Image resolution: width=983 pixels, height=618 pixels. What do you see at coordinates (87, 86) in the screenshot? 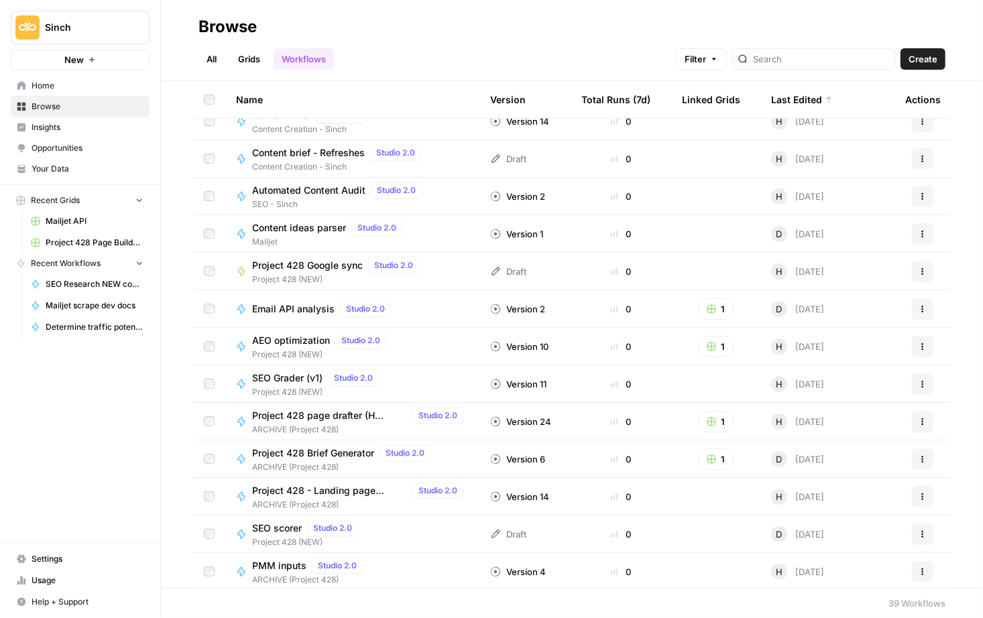
I see `span: Home` at bounding box center [87, 86].